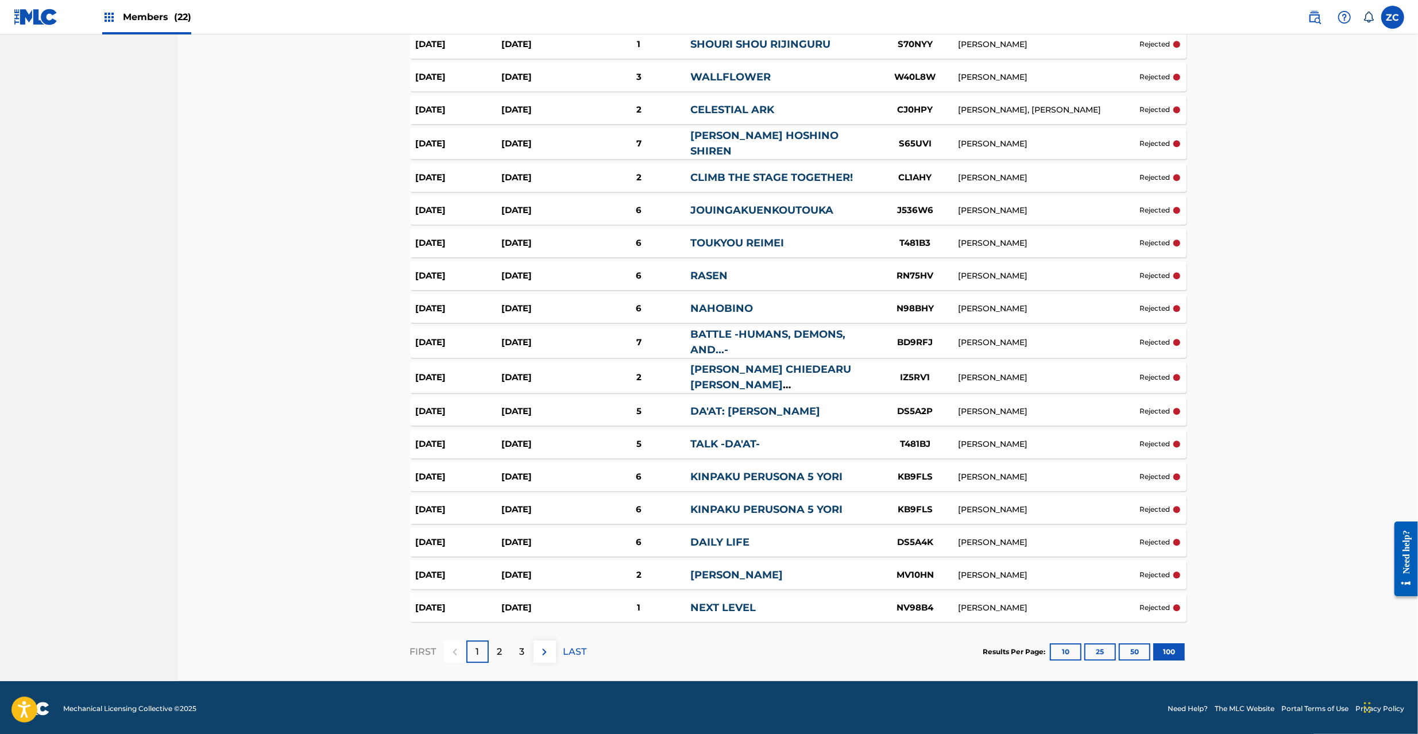  I want to click on div: Need help?, so click(20, 39).